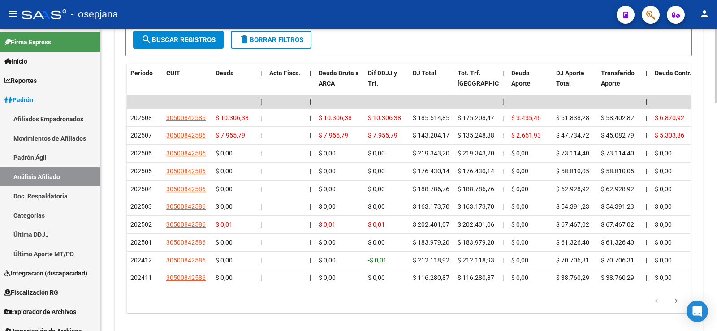 The image size is (717, 331). I want to click on span: Buscar Registros, so click(178, 40).